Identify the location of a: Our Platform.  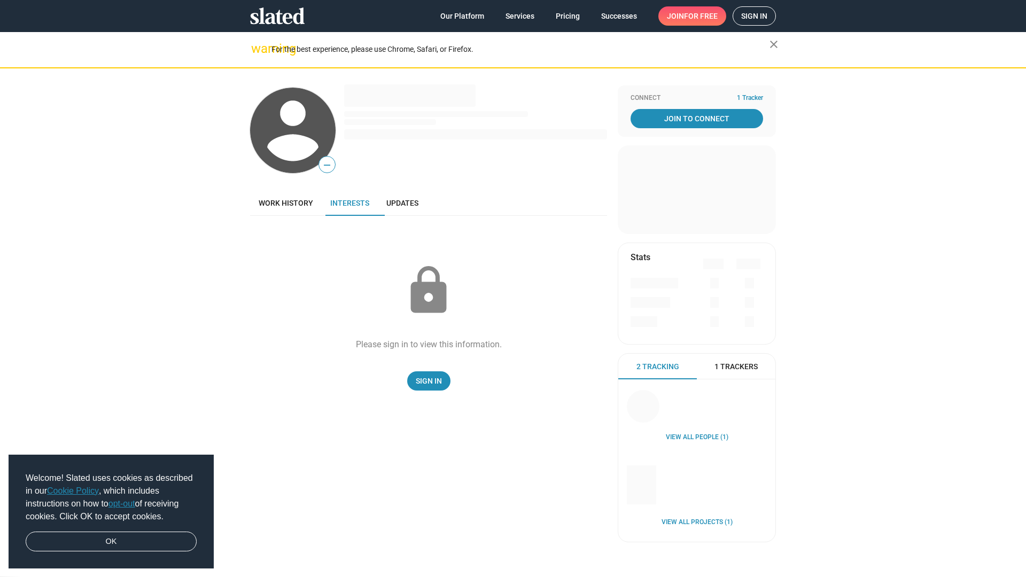
(462, 16).